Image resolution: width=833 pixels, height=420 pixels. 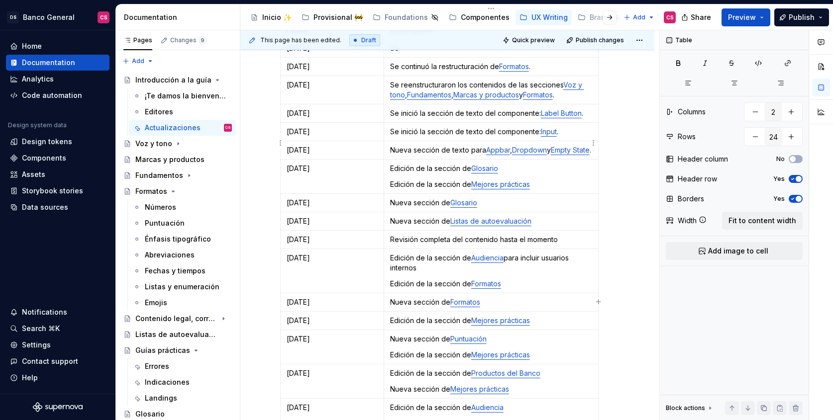 What do you see at coordinates (271, 17) in the screenshot?
I see `a: Inicio ✨` at bounding box center [271, 17].